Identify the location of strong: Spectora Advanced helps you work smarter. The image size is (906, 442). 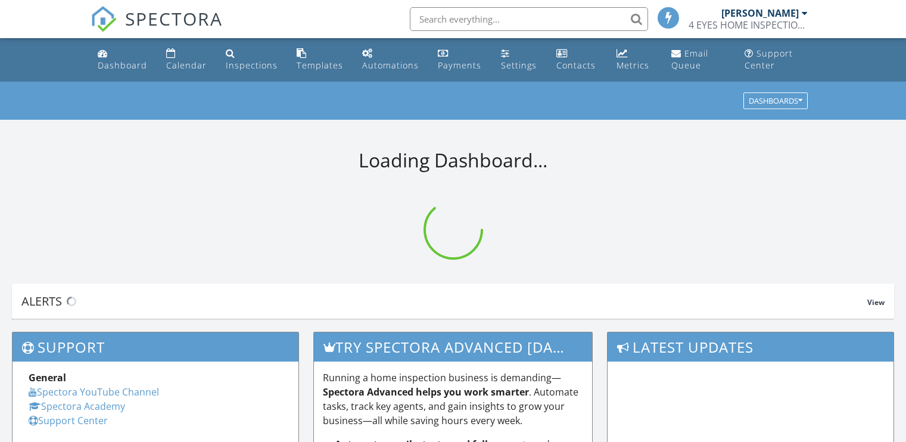
(426, 392).